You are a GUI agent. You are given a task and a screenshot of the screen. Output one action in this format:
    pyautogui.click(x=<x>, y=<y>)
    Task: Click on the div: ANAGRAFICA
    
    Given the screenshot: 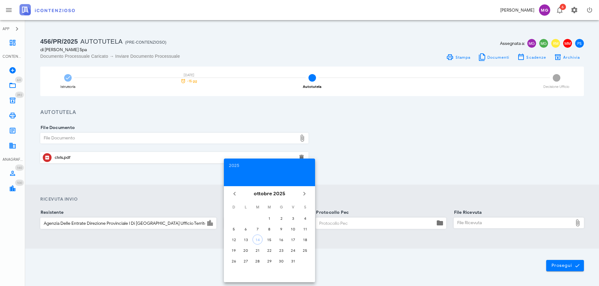 What is the action you would take?
    pyautogui.click(x=13, y=160)
    